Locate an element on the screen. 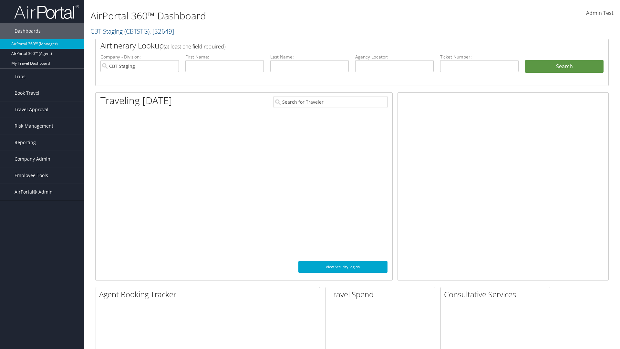 Image resolution: width=620 pixels, height=349 pixels. h2: Airtinerary Lookup is located at coordinates (331, 46).